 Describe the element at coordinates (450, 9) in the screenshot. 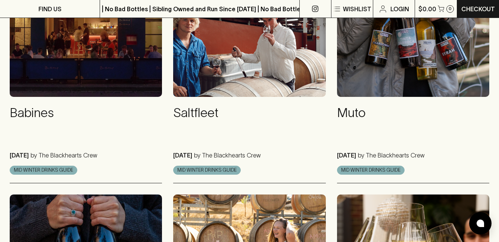

I see `p: 0` at that location.